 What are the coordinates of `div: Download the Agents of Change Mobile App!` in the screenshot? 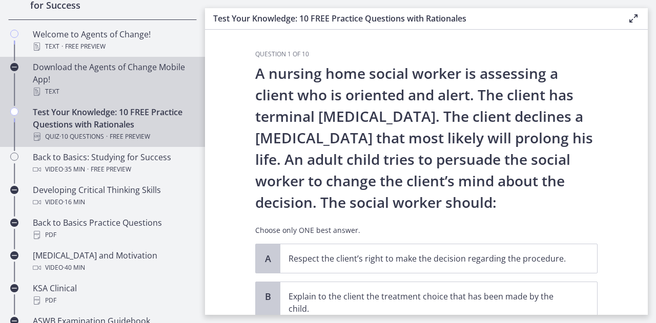 It's located at (113, 79).